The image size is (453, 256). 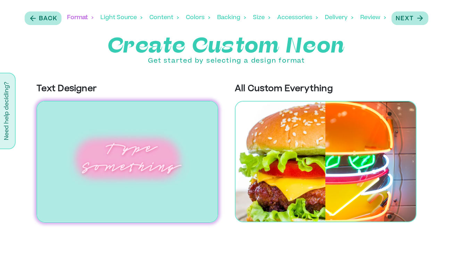 What do you see at coordinates (262, 18) in the screenshot?
I see `div: Size` at bounding box center [262, 18].